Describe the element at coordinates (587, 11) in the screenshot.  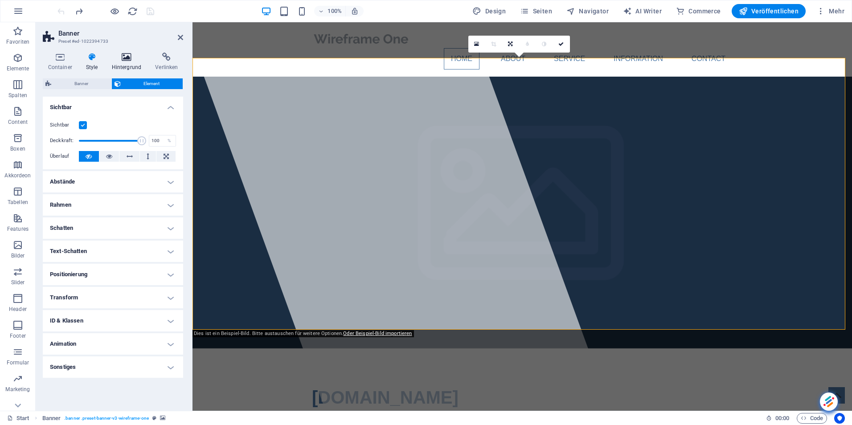
I see `span: Navigator` at that location.